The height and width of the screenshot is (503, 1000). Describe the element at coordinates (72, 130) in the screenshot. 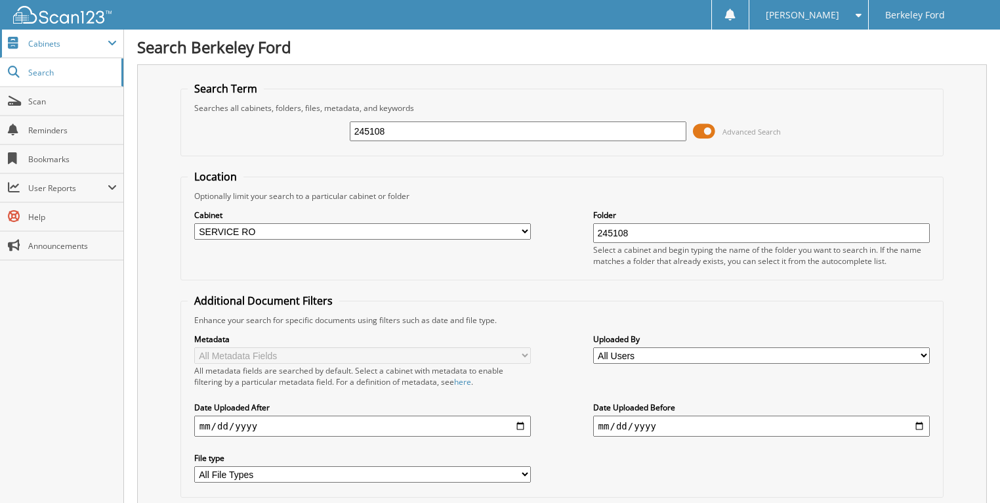

I see `span: Reminders` at that location.